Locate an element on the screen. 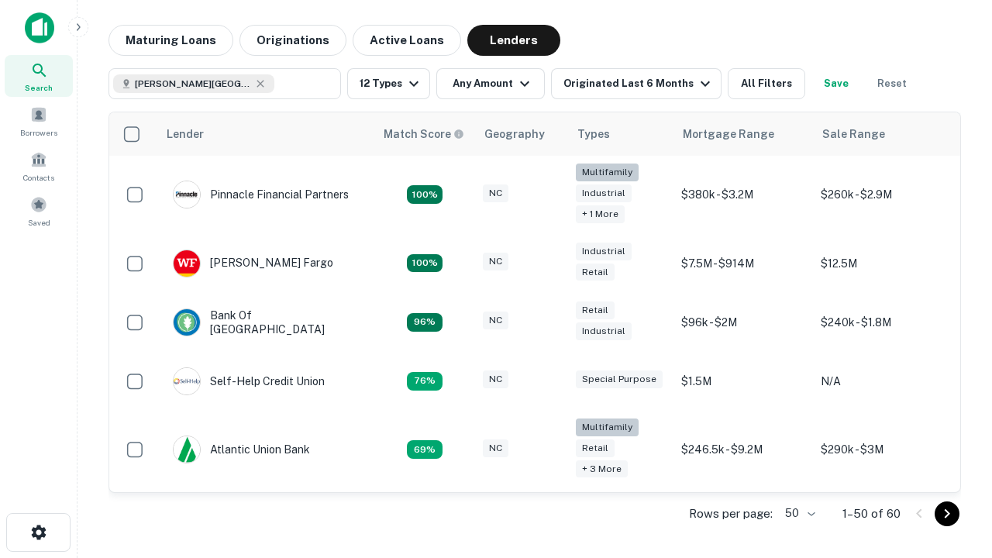 The width and height of the screenshot is (992, 558). button: Originations is located at coordinates (293, 40).